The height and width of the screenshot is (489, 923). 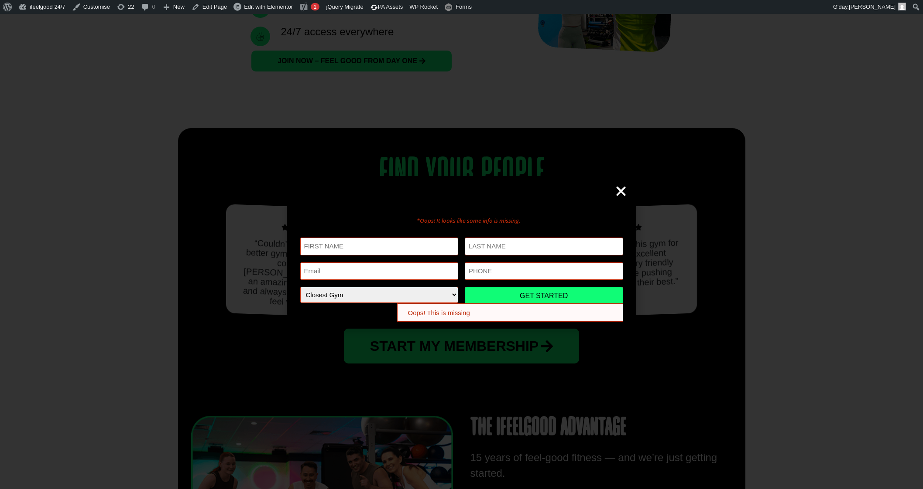 I want to click on span: 1, so click(x=314, y=7).